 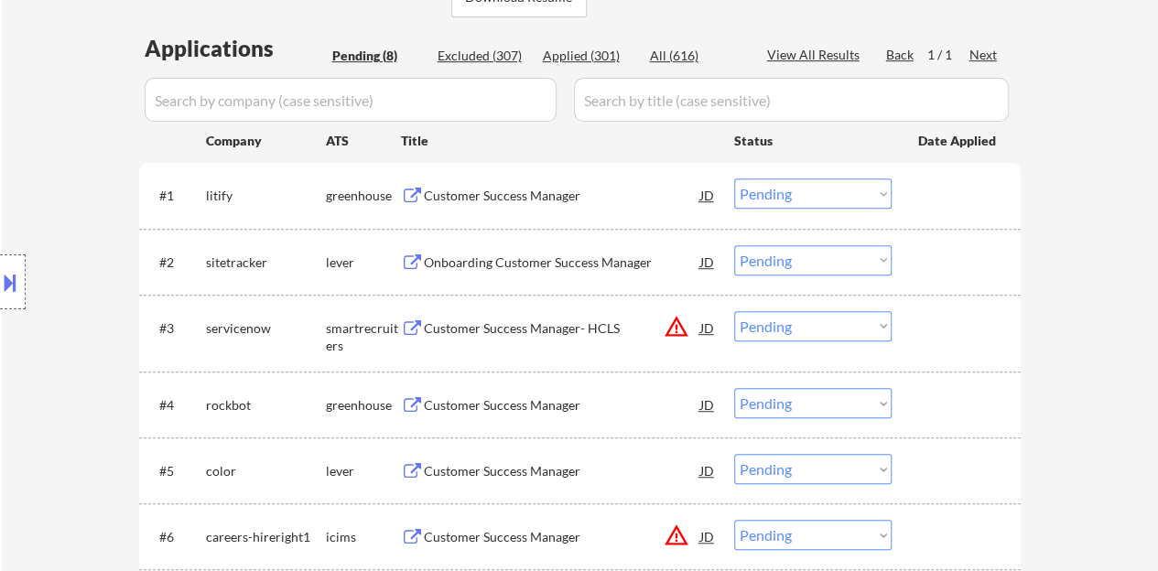 I want to click on input: Search by company (case sensitive), so click(x=351, y=100).